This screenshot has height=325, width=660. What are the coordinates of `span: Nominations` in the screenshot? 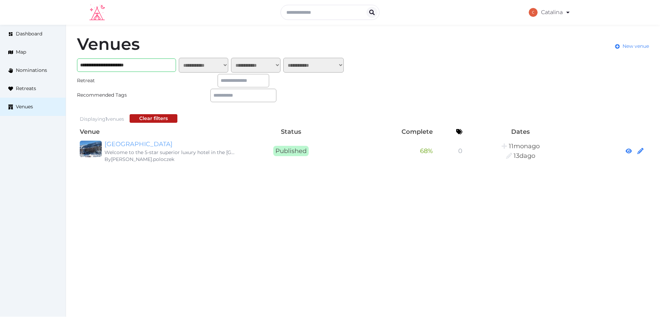 It's located at (31, 70).